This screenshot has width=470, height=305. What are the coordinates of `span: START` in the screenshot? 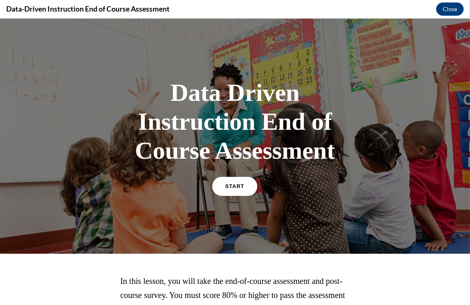 It's located at (235, 168).